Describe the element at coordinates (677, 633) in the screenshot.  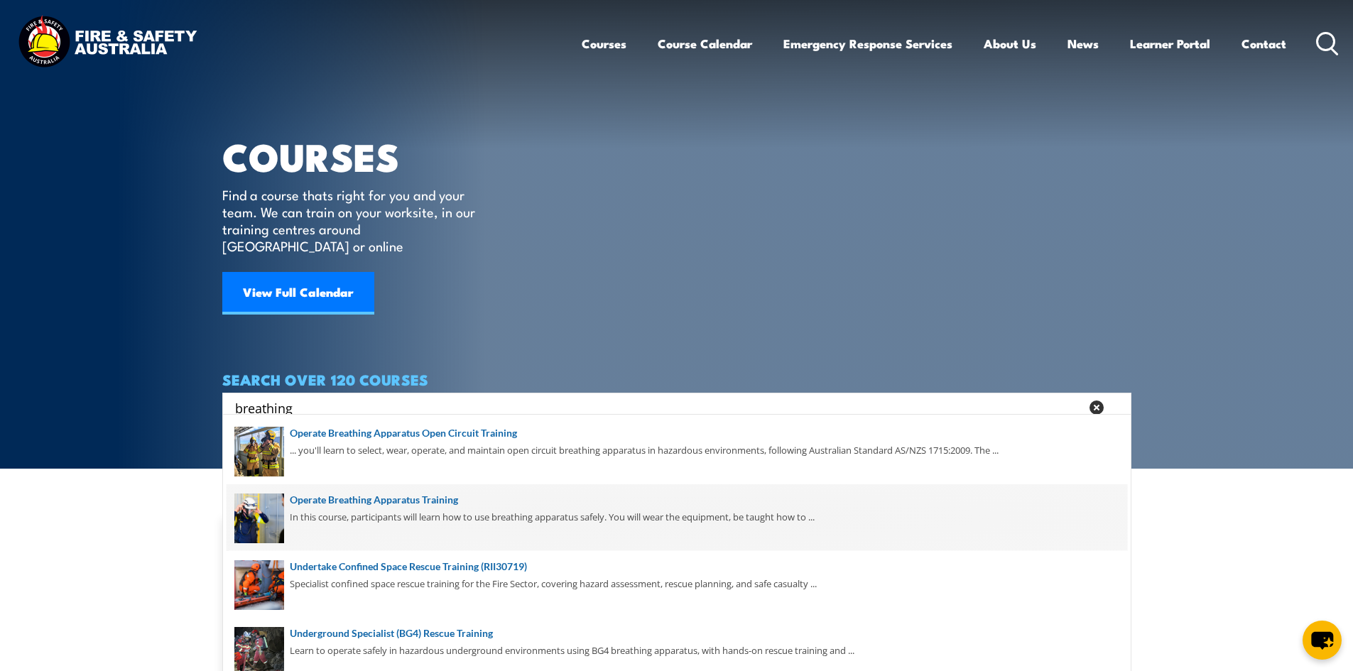
I see `a: Underground Specialist (BG4) Rescue Training` at that location.